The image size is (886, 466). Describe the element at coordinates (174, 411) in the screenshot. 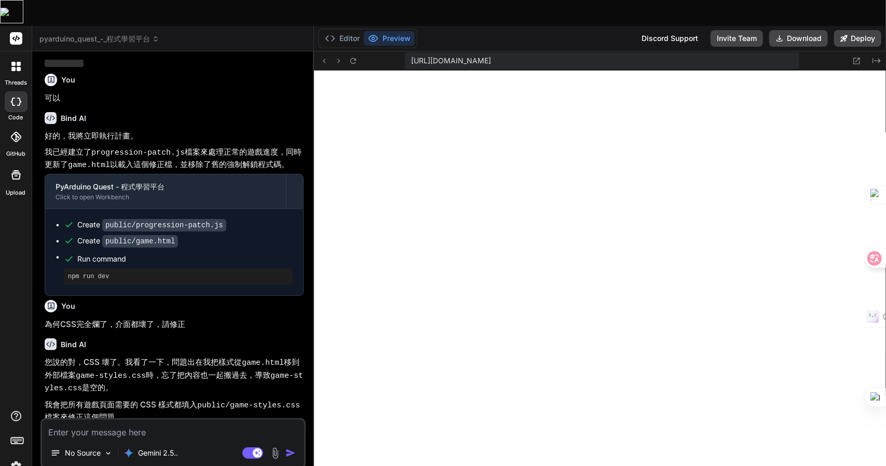

I see `p: 我會把所有遊戲頁面需要的 CSS 樣式都填入 檔案來修正這個問題。` at that location.